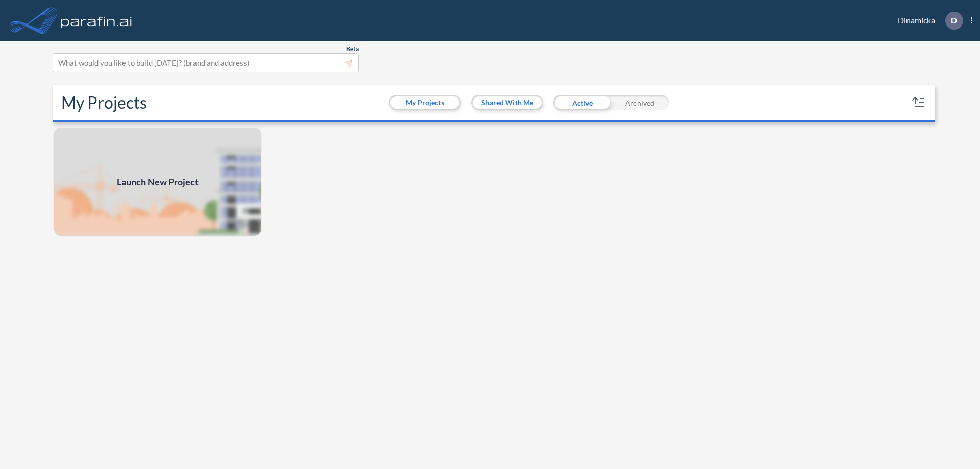 The width and height of the screenshot is (980, 469). Describe the element at coordinates (507, 103) in the screenshot. I see `button: Shared With Me` at that location.